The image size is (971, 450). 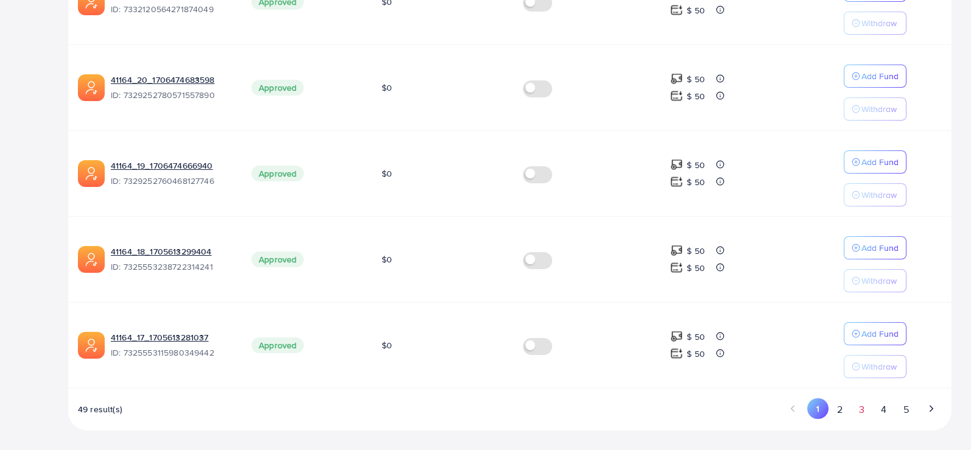 I want to click on span: ID: 7325553238722314241, so click(x=171, y=267).